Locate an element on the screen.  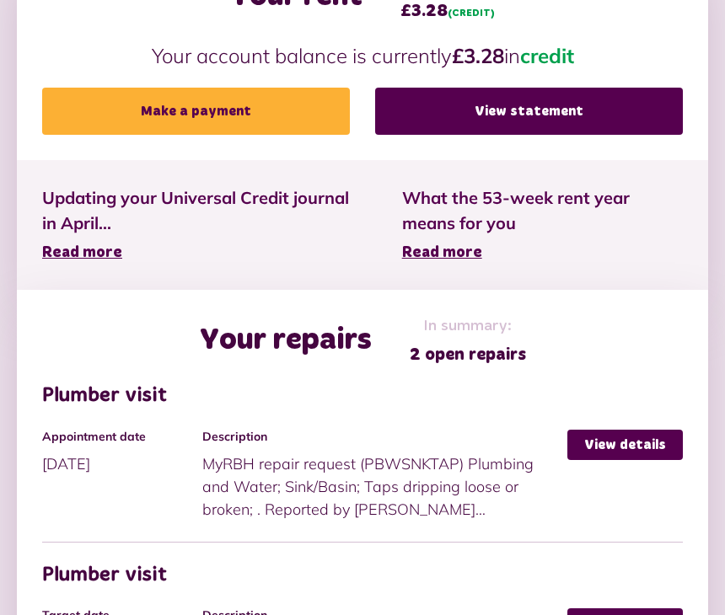
span: What the 53-week rent year means for you is located at coordinates (542, 211).